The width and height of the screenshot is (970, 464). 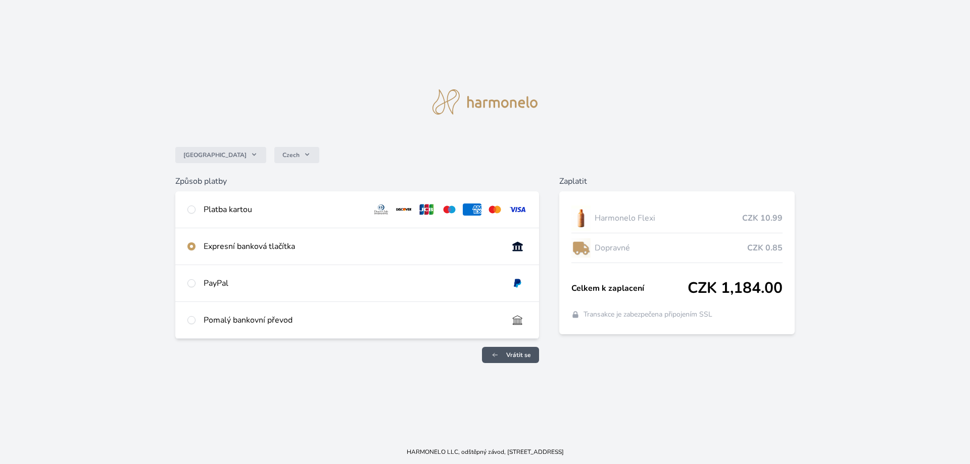 I want to click on img: paypal.svg, so click(x=517, y=283).